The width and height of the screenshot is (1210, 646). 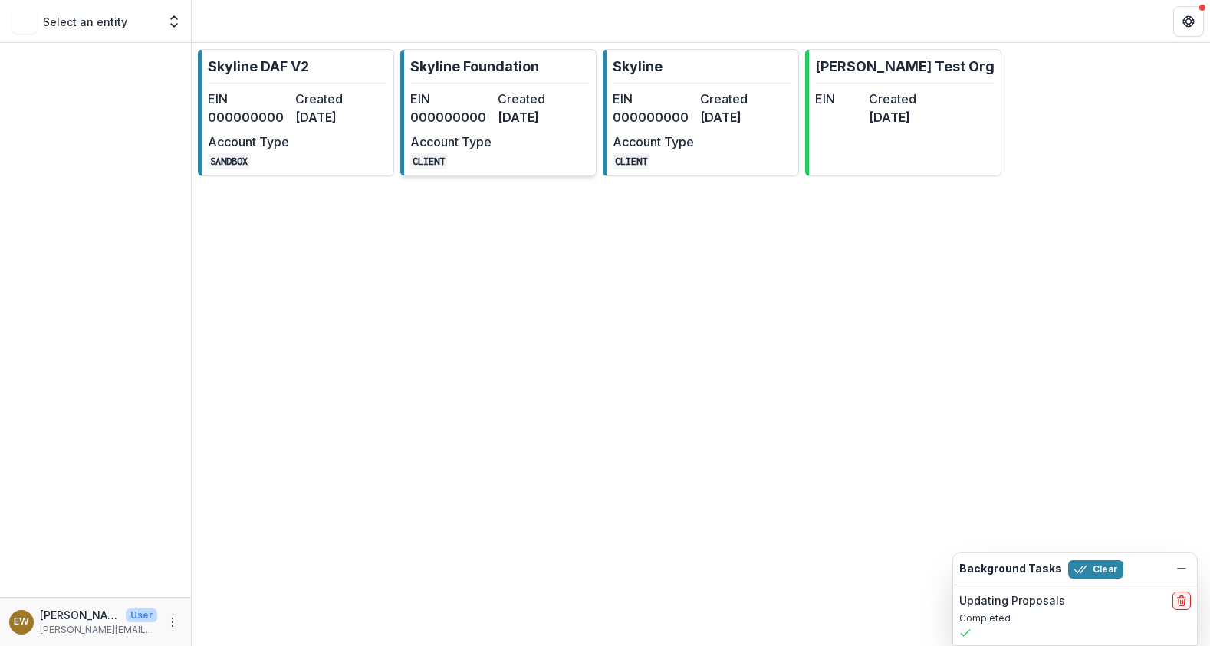 What do you see at coordinates (21, 622) in the screenshot?
I see `div: Eddie Whitfield` at bounding box center [21, 622].